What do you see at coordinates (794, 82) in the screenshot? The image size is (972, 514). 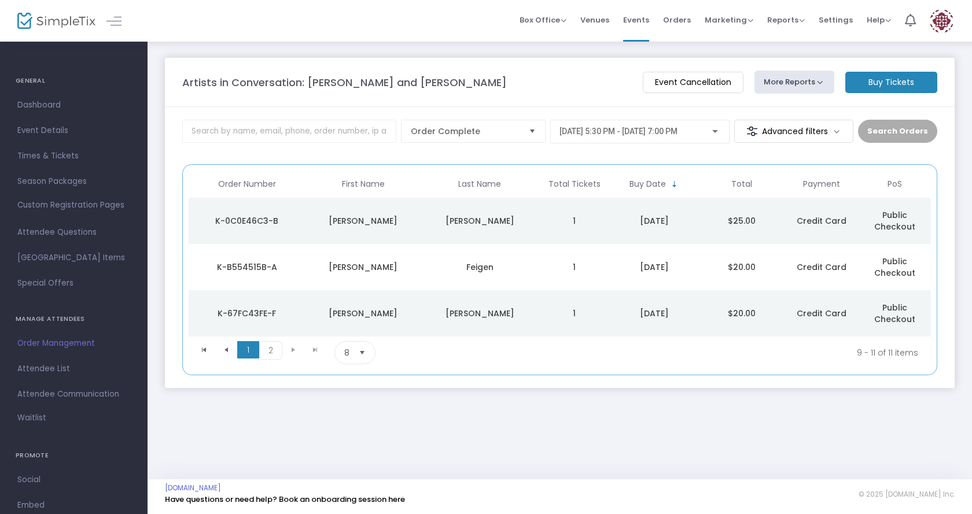 I see `button: More Reports` at bounding box center [794, 82].